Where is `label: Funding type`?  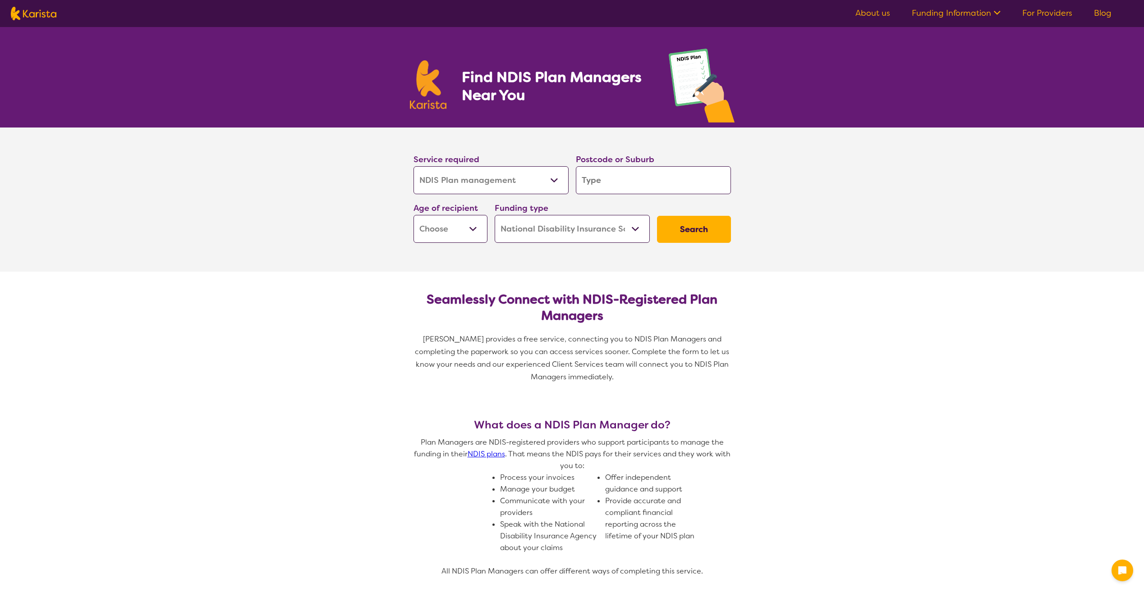
label: Funding type is located at coordinates (521, 208).